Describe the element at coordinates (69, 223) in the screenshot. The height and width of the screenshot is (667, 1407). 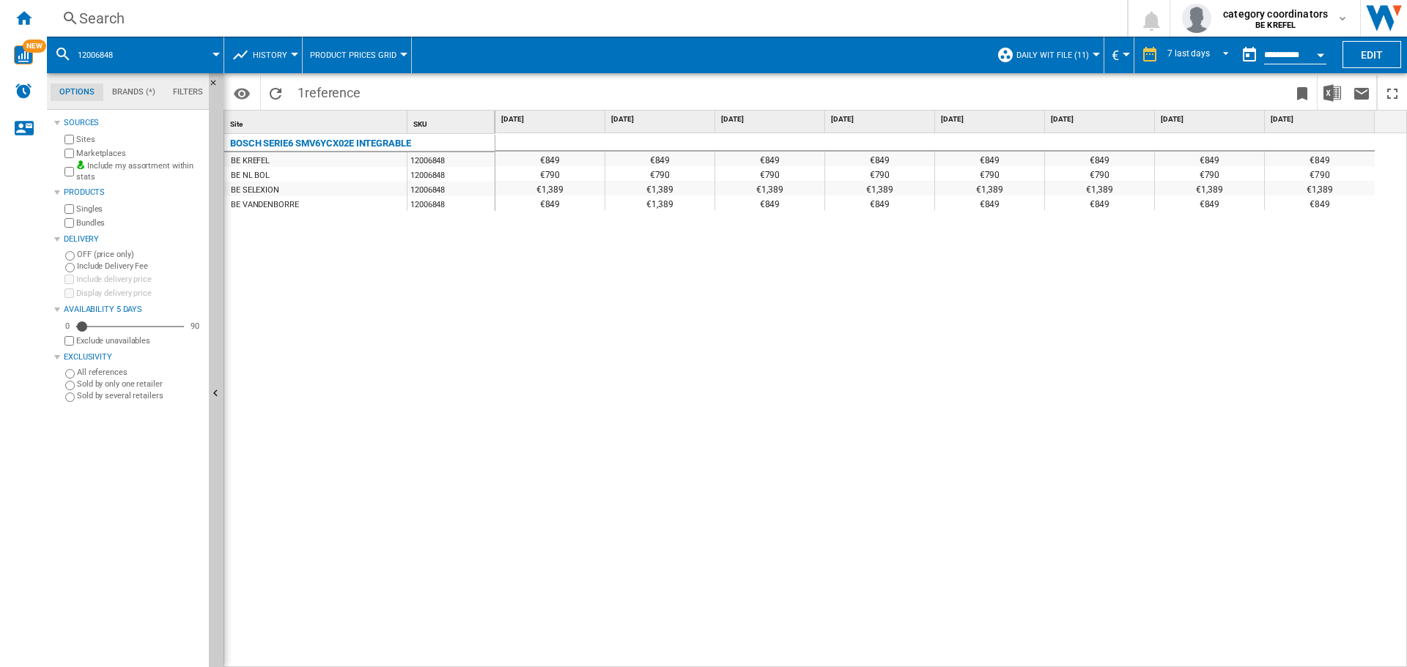
I see `input: Bundles` at that location.